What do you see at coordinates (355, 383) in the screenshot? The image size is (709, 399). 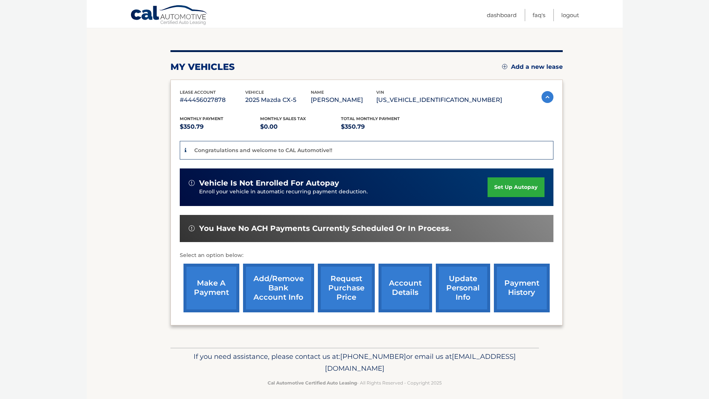 I see `p: - All Rights Reserved - Copyright 2025` at bounding box center [355, 383].